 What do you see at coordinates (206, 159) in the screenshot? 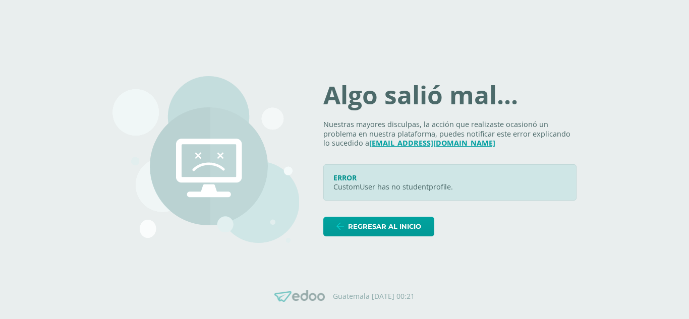
I see `img: 500.png` at bounding box center [206, 159].